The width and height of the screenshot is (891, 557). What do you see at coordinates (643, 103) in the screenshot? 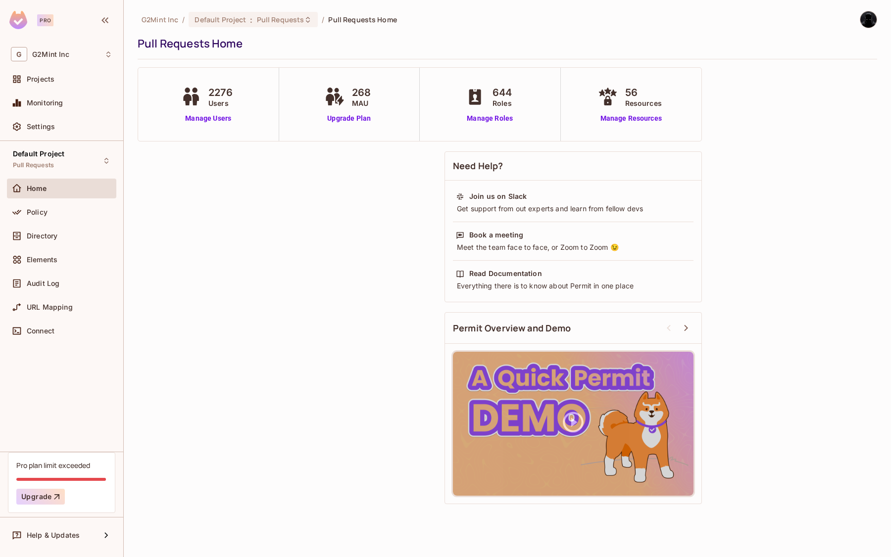
I see `span: Resources` at bounding box center [643, 103].